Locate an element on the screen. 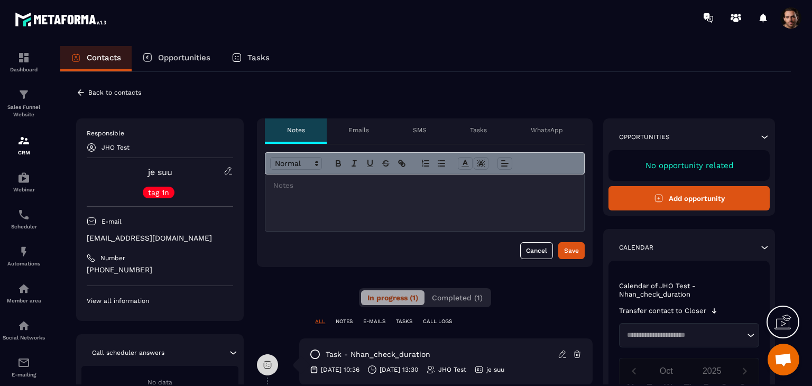 The width and height of the screenshot is (812, 386). p: Notes is located at coordinates (296, 130).